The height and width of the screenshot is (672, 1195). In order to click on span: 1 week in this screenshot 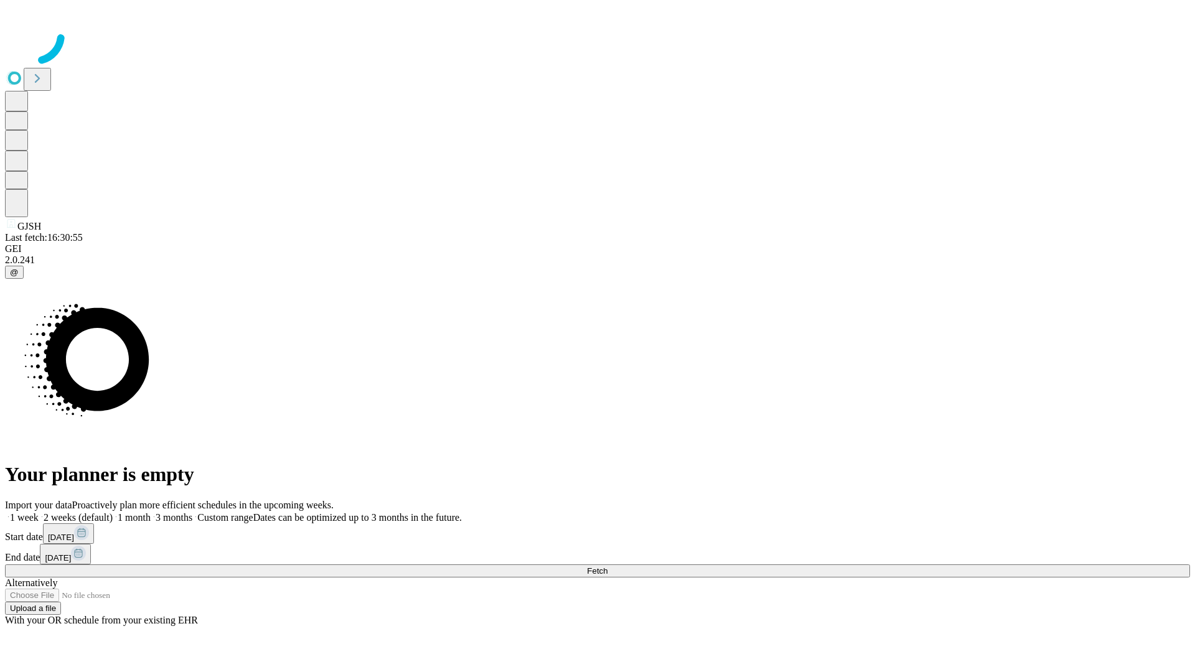, I will do `click(24, 517)`.